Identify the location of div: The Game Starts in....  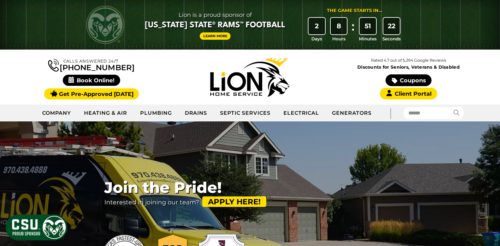
(355, 11).